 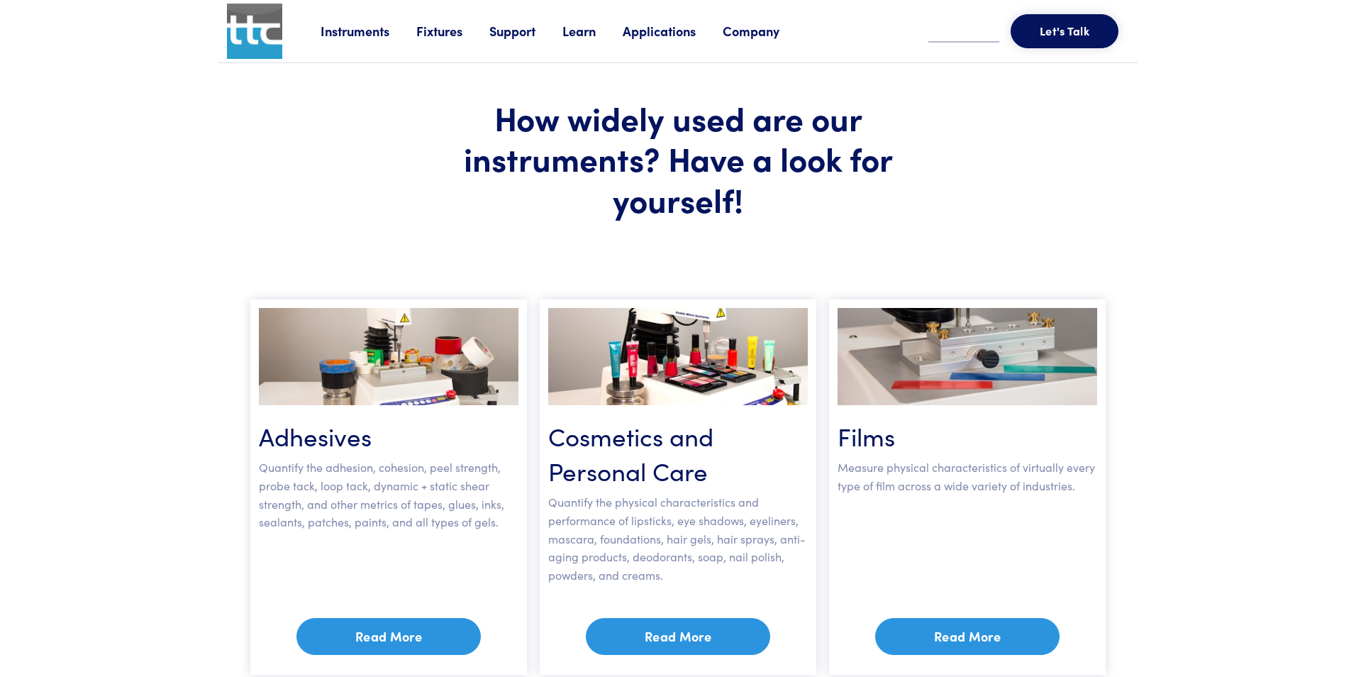 I want to click on img: ttc_logo_1x1_v1.0.png, so click(x=255, y=31).